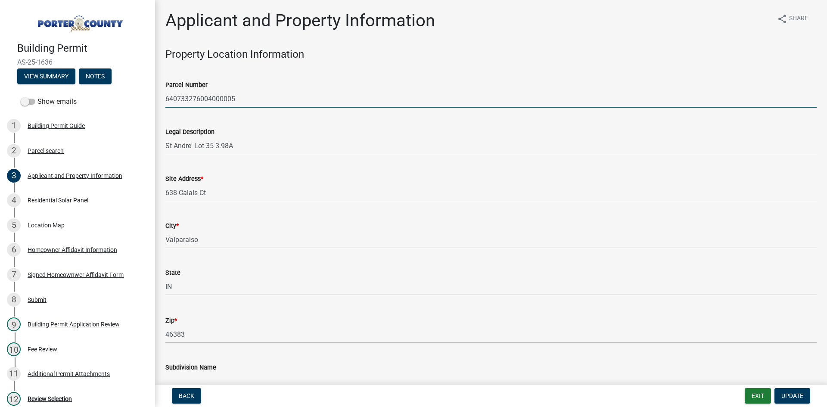 The height and width of the screenshot is (407, 827). What do you see at coordinates (75, 176) in the screenshot?
I see `div: Applicant and Property Information` at bounding box center [75, 176].